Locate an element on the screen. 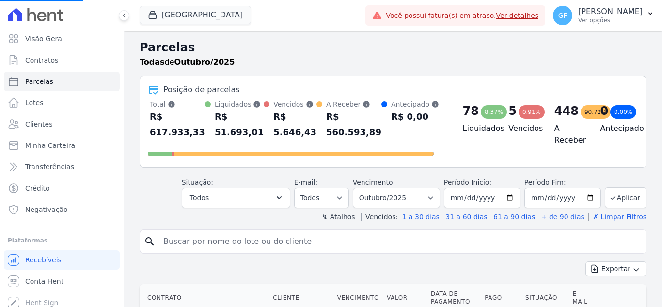 The image size is (662, 307). a: 31 a 60 dias is located at coordinates (466, 217).